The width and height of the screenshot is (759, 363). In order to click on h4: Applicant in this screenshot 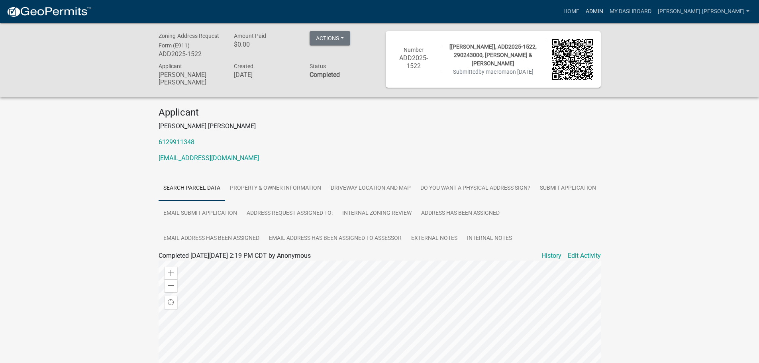, I will do `click(380, 112)`.